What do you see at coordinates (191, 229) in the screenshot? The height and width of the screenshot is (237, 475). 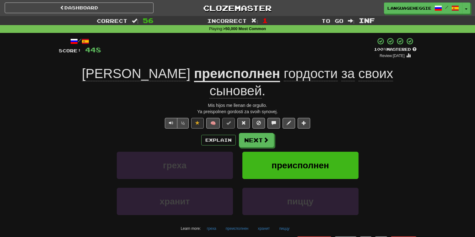 I see `small: Learn more:` at bounding box center [191, 229].